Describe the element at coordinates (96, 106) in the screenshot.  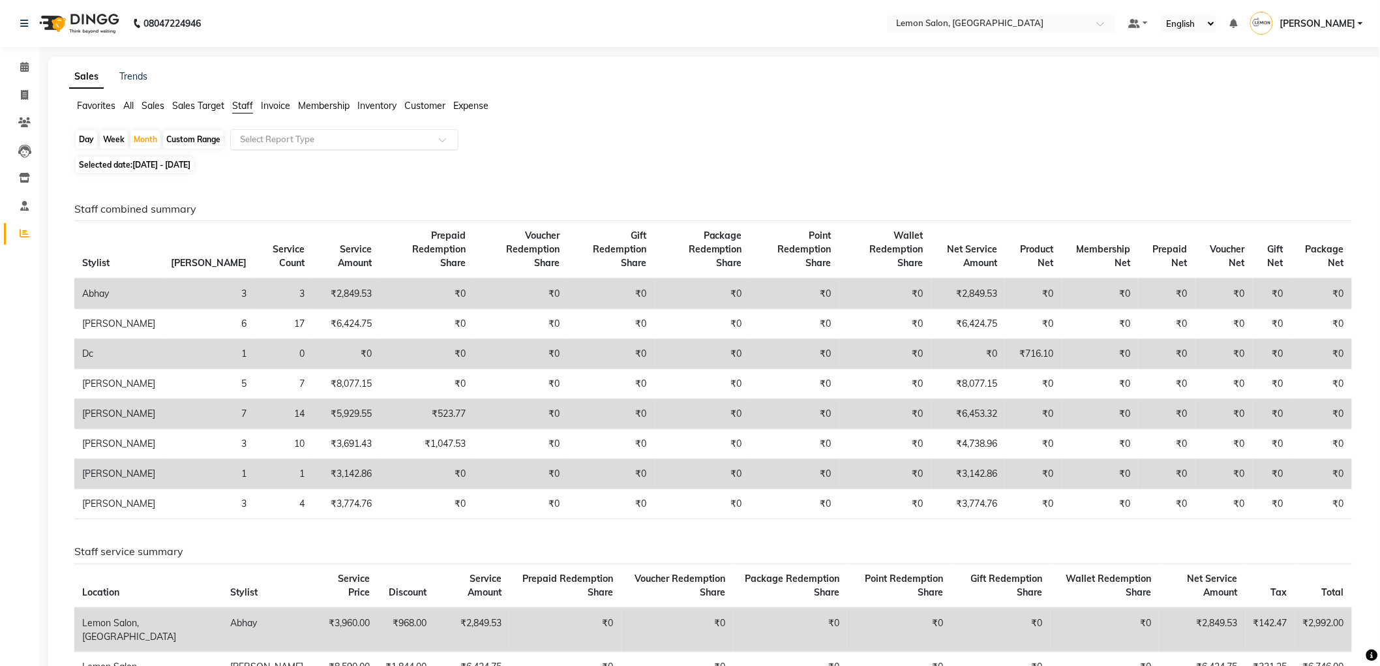
I see `span: Favorites` at that location.